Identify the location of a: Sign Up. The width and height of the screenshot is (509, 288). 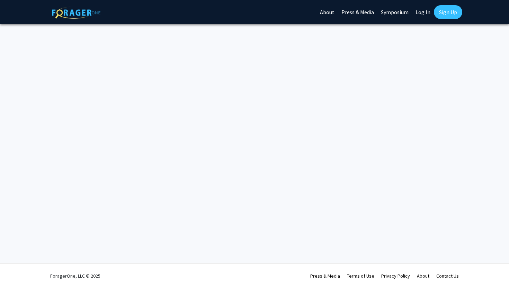
(448, 12).